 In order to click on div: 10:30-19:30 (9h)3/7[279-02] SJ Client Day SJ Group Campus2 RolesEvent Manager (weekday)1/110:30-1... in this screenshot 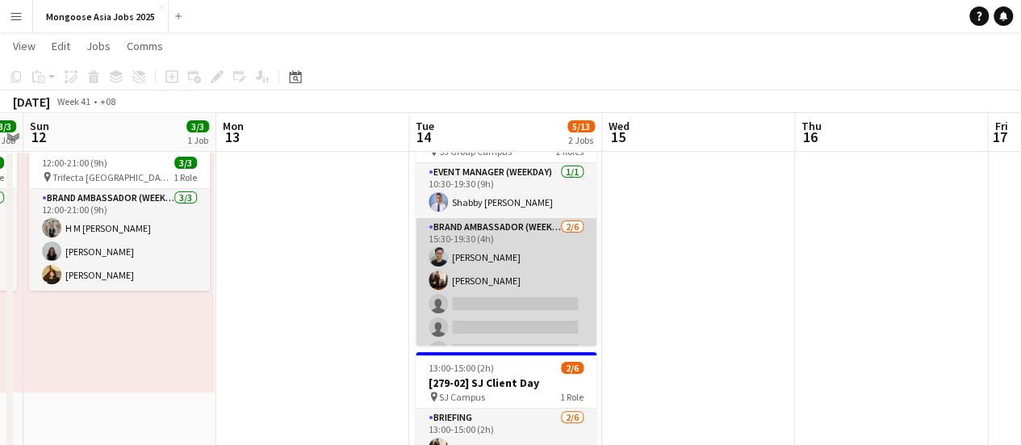, I will do `click(506, 226)`.